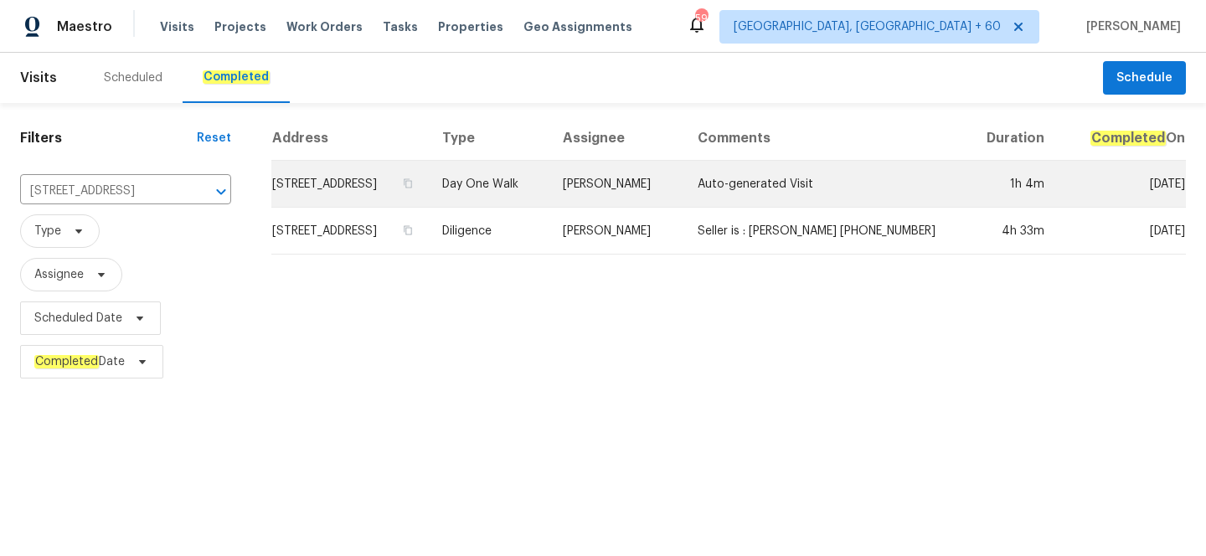  Describe the element at coordinates (108, 138) in the screenshot. I see `h1: Filters` at that location.